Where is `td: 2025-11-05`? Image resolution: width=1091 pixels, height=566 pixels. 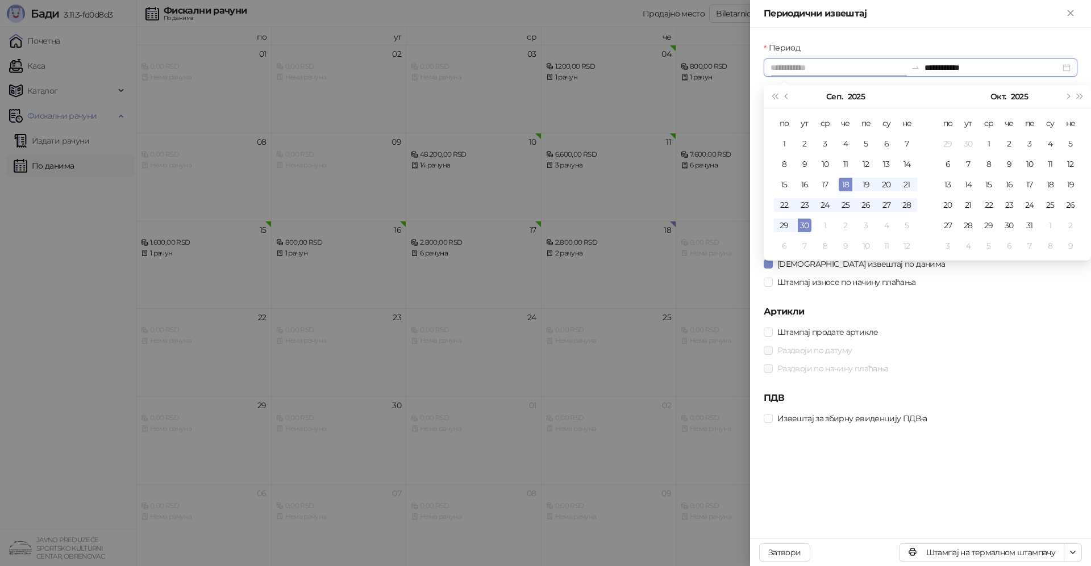
td: 2025-11-05 is located at coordinates (988, 246).